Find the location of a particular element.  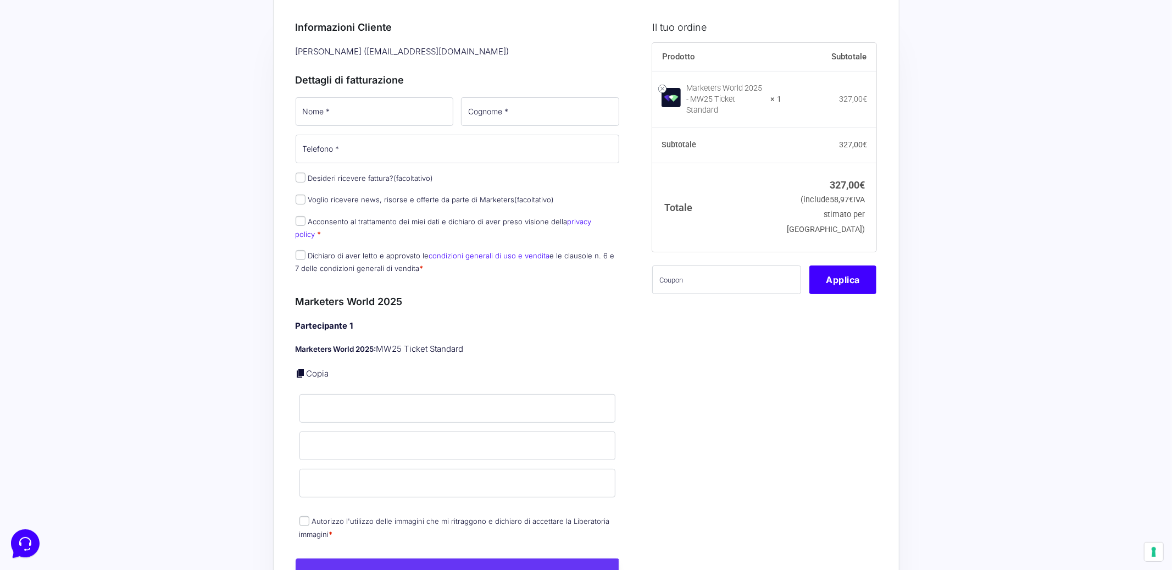

p: Aiuto is located at coordinates (177, 373).